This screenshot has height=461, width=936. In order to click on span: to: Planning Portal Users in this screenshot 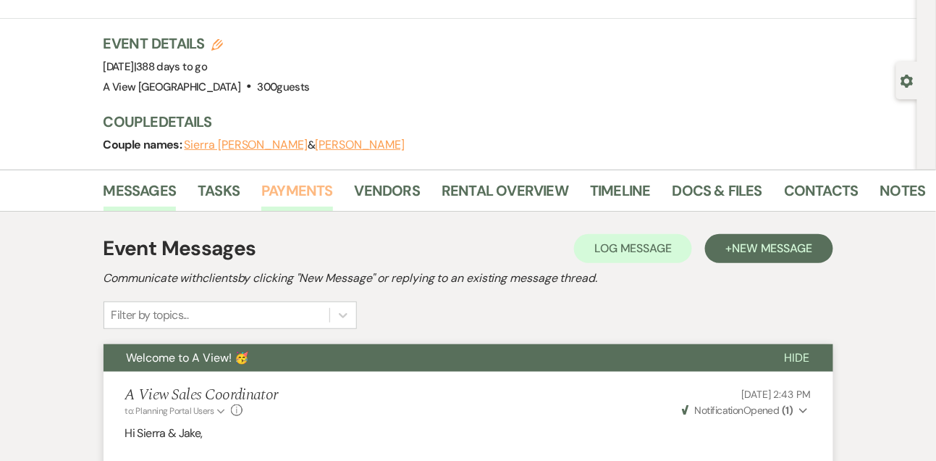, I will do `click(169, 411)`.